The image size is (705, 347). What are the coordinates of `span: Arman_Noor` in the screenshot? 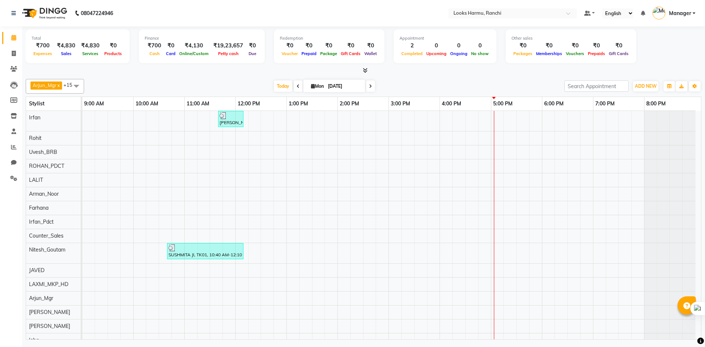 It's located at (44, 194).